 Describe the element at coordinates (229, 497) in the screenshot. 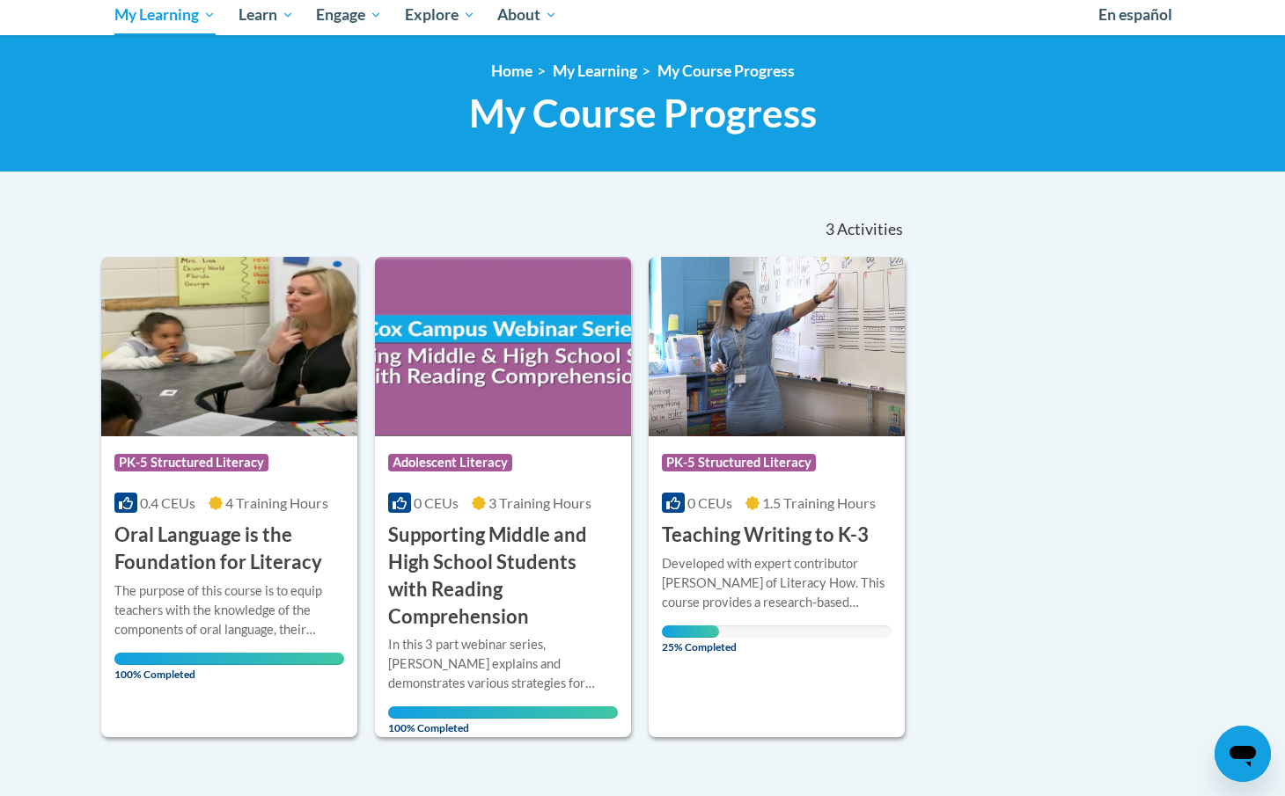

I see `a: Course LogoPK-5 Structured Literacy0.4 CEUs4 Training Hours Oral Language is the Foundation for L...` at that location.